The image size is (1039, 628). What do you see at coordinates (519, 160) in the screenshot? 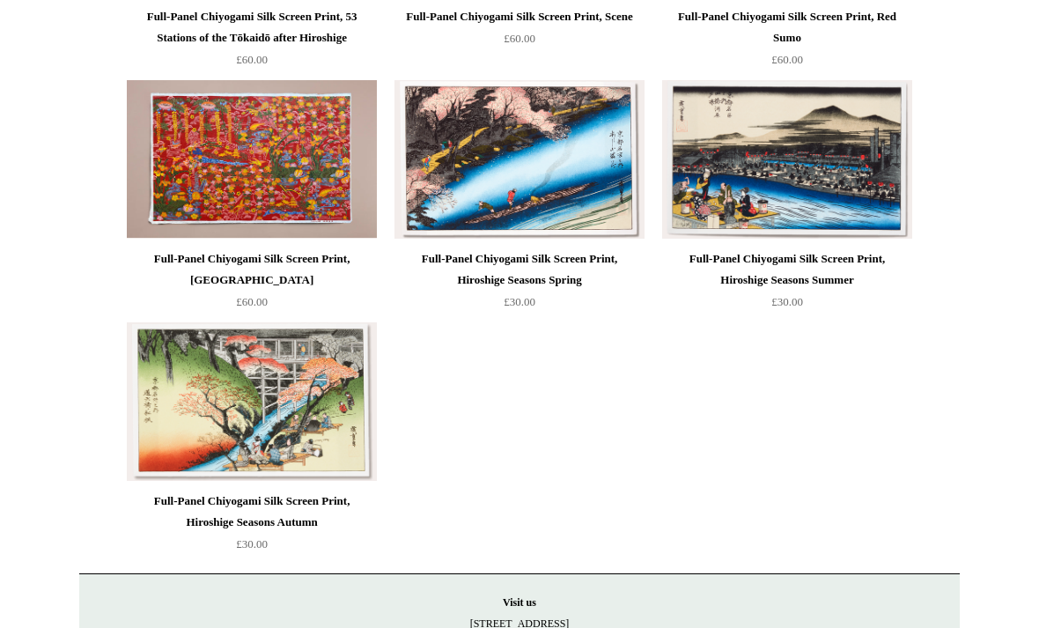
I see `a: Full-Panel Chiyogami Silk Screen Print, Hiroshige Seasons Spring Full-Panel Chiyogami Silk Screen...` at bounding box center [519, 160].